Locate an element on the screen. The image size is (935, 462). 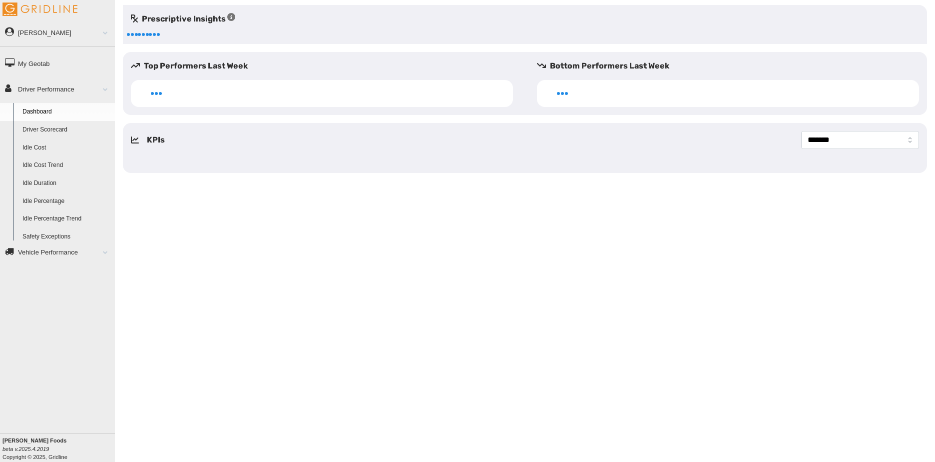
a: Idle Cost Trend is located at coordinates (66, 165).